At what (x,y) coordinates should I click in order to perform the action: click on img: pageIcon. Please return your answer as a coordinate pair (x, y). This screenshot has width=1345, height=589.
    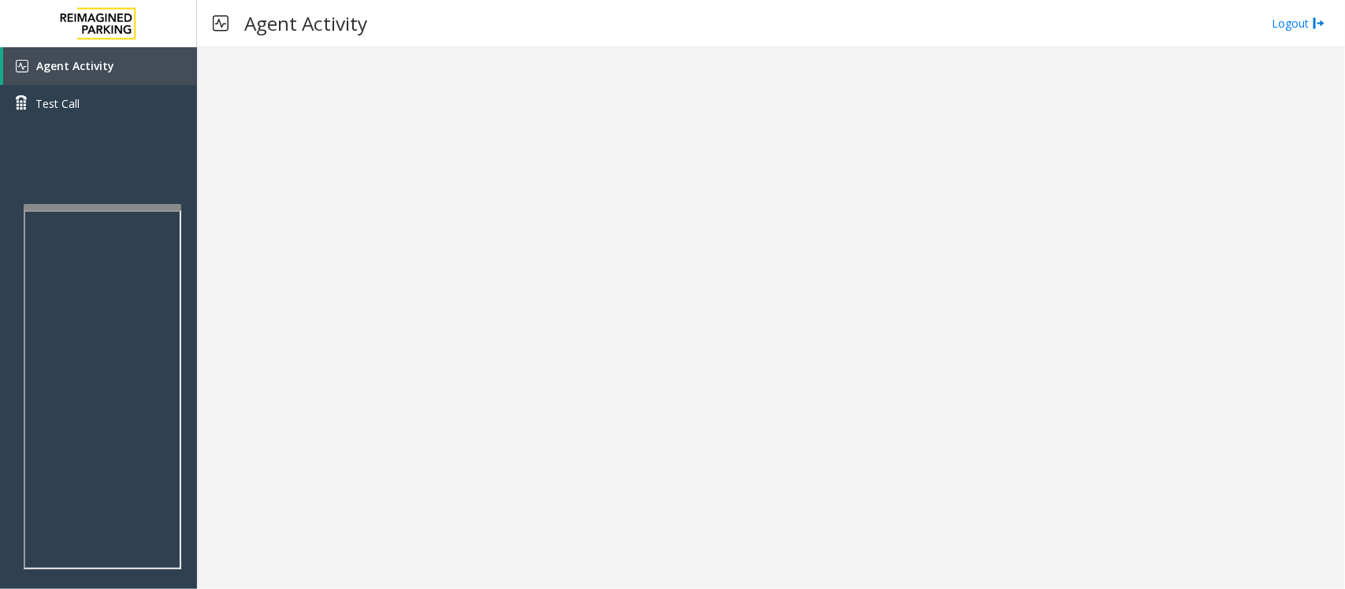
    Looking at the image, I should click on (221, 23).